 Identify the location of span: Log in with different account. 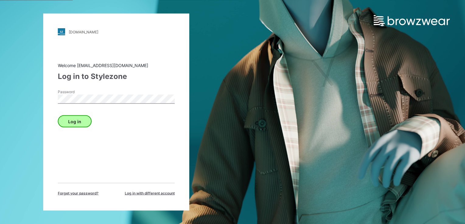
(150, 194).